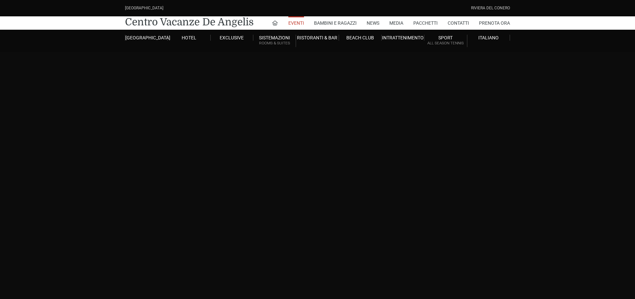  Describe the element at coordinates (489, 38) in the screenshot. I see `span: Italiano` at that location.